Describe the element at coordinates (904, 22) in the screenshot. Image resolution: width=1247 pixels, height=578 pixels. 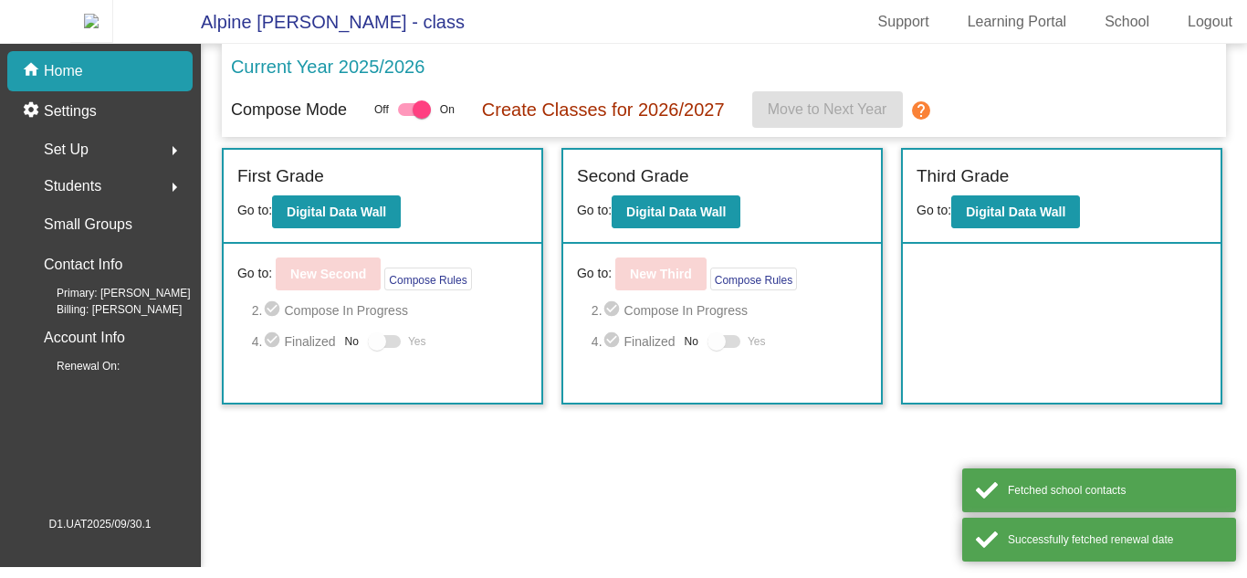
I see `a: Support` at that location.